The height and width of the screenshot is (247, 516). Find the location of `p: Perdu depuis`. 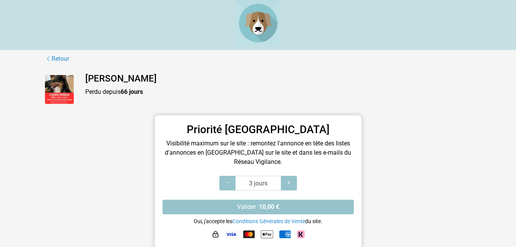

p: Perdu depuis is located at coordinates (278, 92).